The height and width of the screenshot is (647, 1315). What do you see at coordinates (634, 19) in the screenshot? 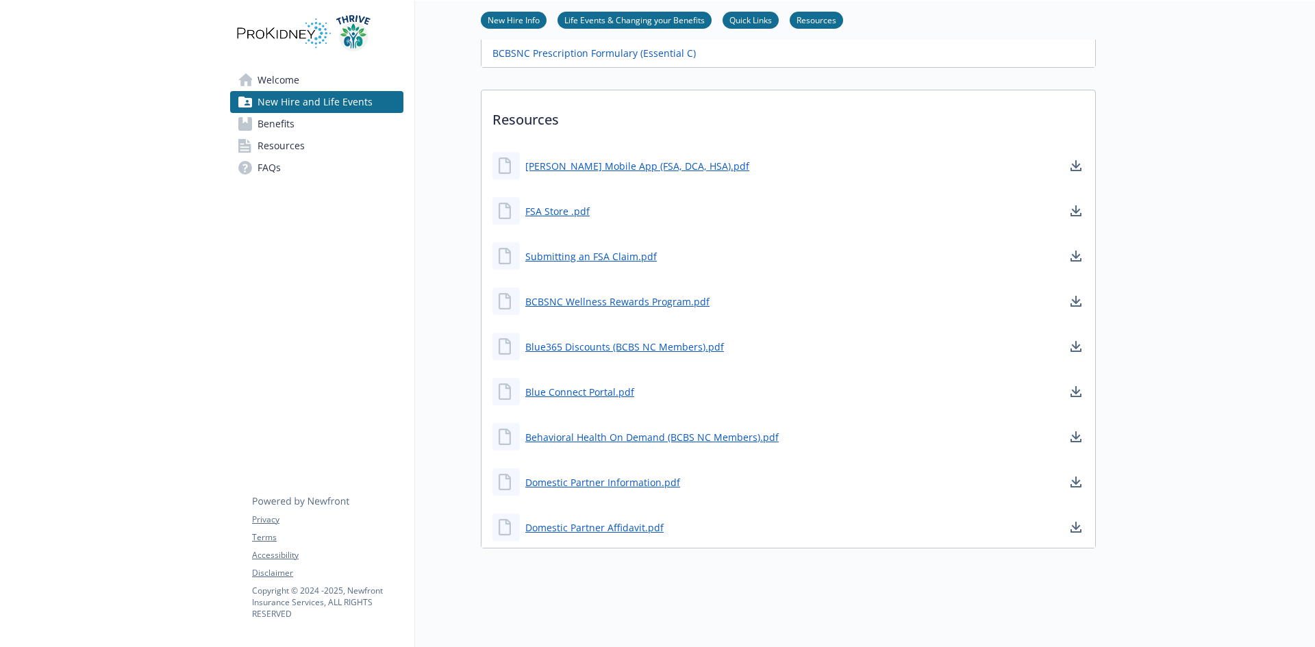
I see `a: Life Events & Changing your Benefits` at bounding box center [634, 19].